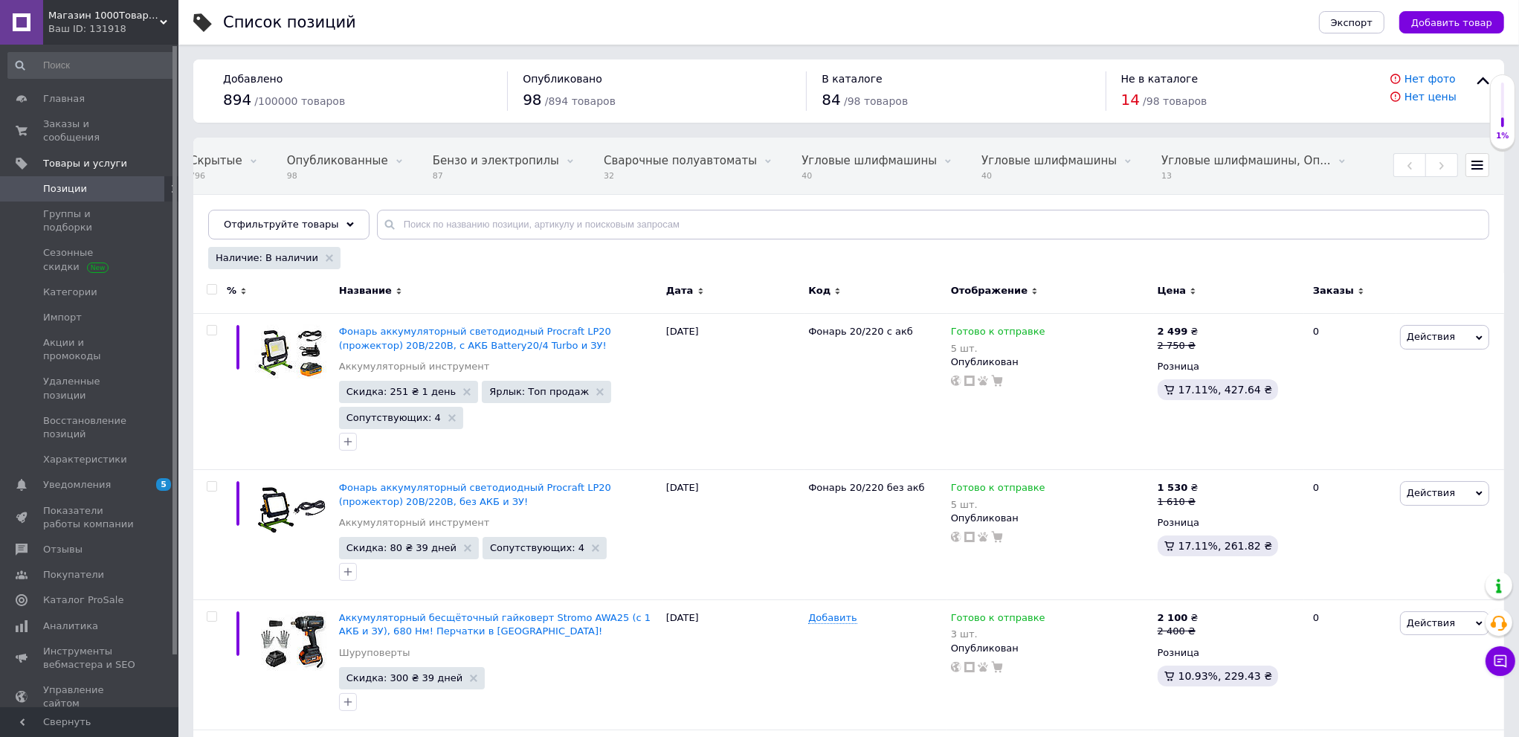 The height and width of the screenshot is (737, 1519). I want to click on span: Сезонные скидки, so click(90, 260).